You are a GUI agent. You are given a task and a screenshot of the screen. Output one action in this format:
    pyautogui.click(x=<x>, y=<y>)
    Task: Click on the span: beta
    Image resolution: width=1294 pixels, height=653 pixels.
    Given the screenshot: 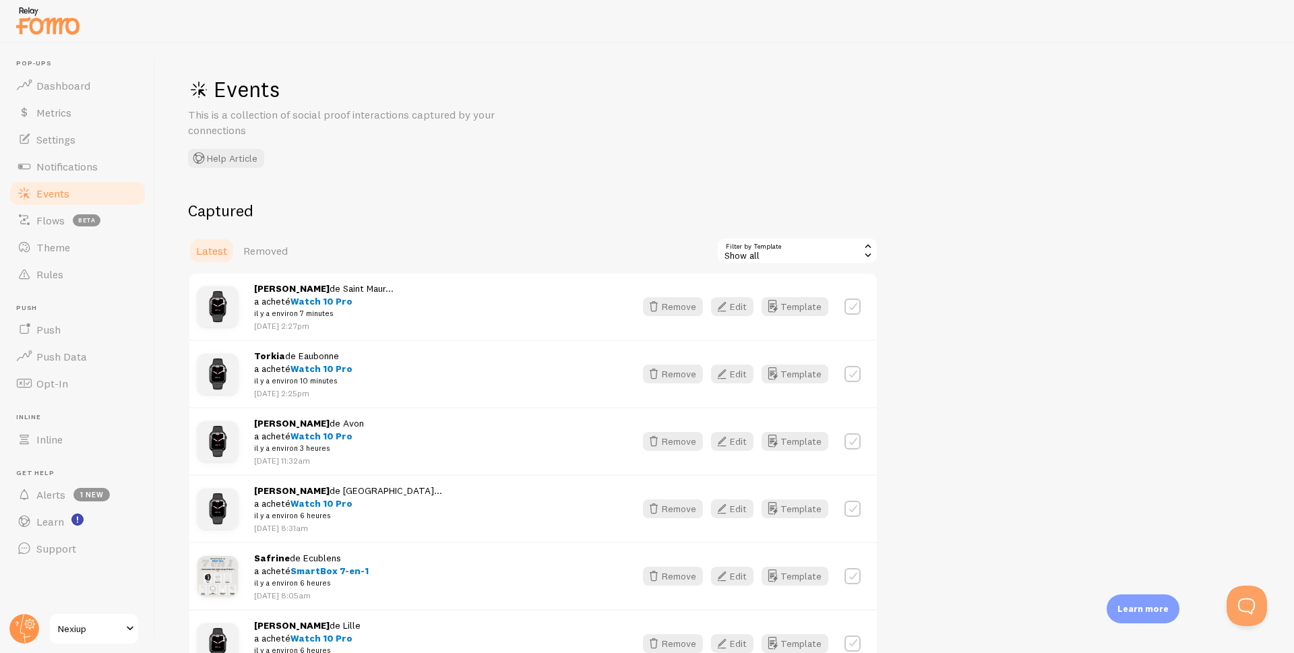 What is the action you would take?
    pyautogui.click(x=86, y=220)
    